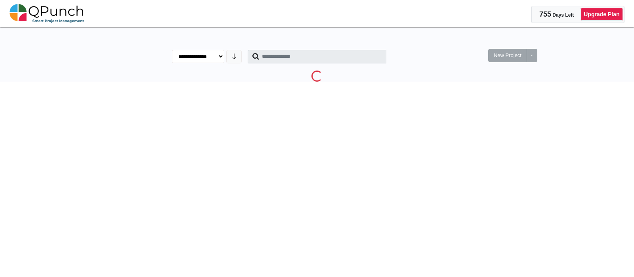 This screenshot has width=634, height=277. What do you see at coordinates (546, 14) in the screenshot?
I see `span: 755` at bounding box center [546, 14].